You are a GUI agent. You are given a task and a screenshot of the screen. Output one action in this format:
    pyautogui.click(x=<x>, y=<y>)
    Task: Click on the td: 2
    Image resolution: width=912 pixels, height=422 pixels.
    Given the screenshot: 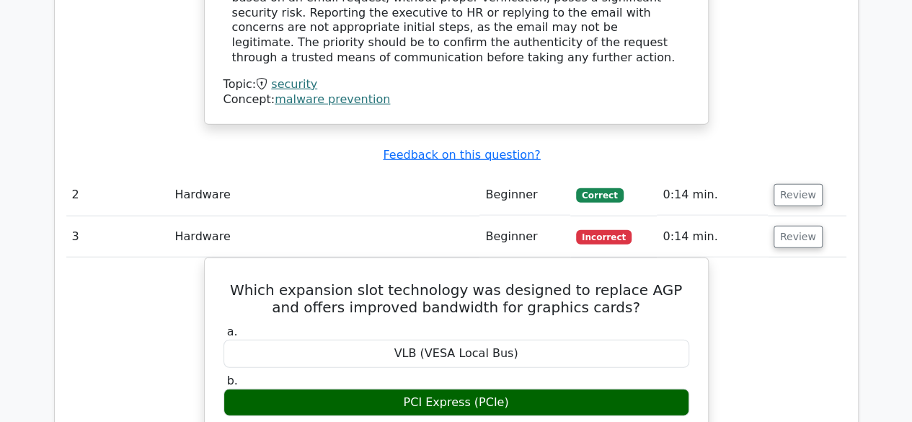 What is the action you would take?
    pyautogui.click(x=118, y=195)
    